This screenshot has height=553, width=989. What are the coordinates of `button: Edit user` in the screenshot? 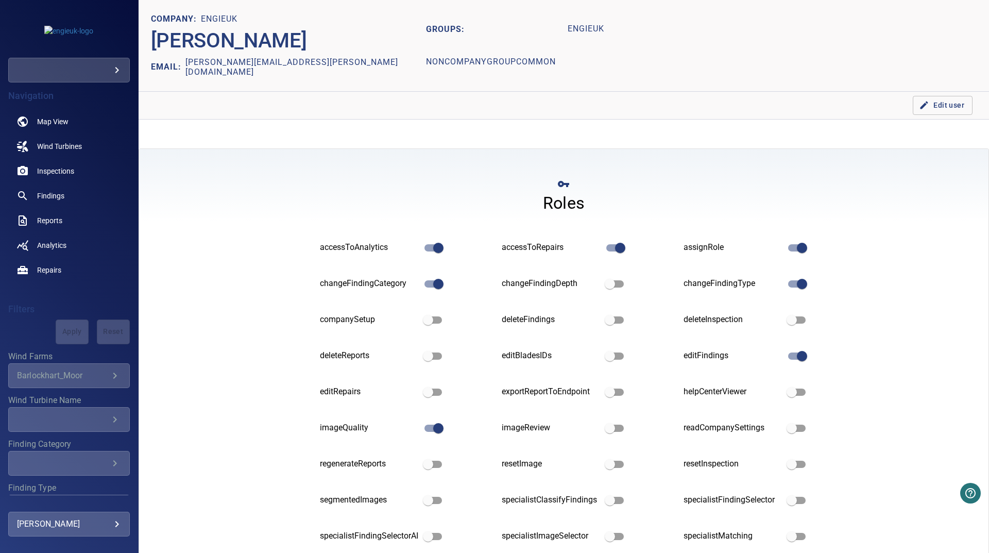 It's located at (943, 105).